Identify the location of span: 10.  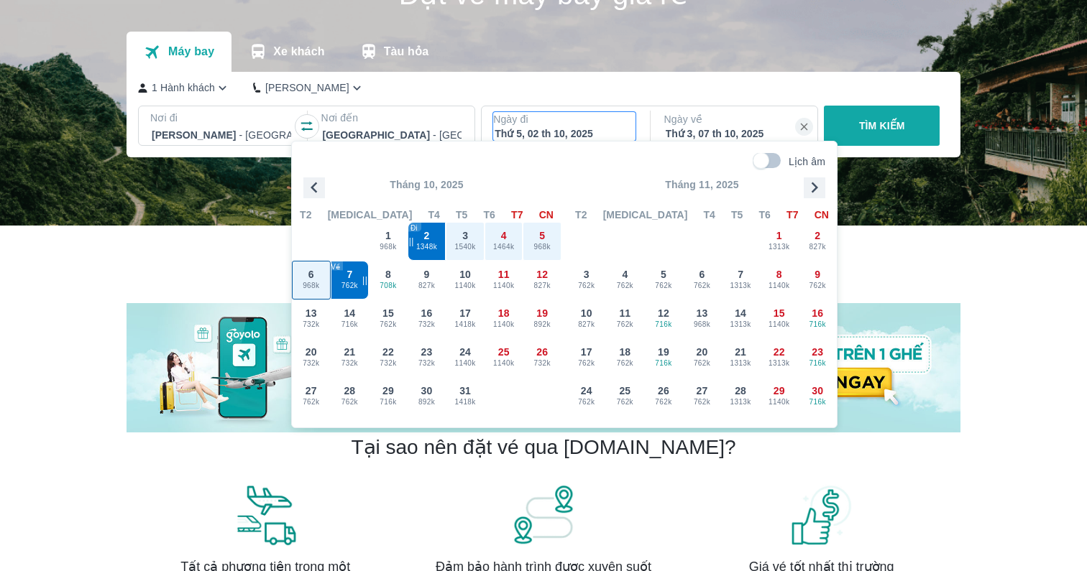
(465, 275).